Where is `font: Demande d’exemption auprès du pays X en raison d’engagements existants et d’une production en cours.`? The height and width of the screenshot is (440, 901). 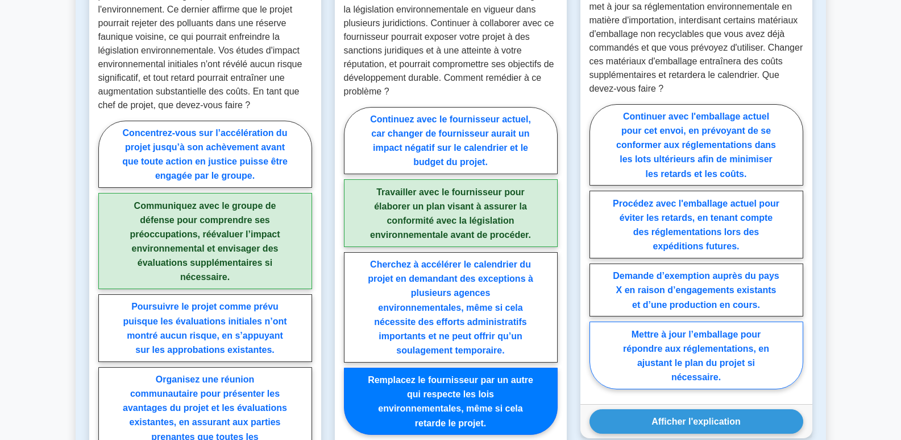
font: Demande d’exemption auprès du pays X en raison d’engagements existants et d’une production en cours. is located at coordinates (696, 289).